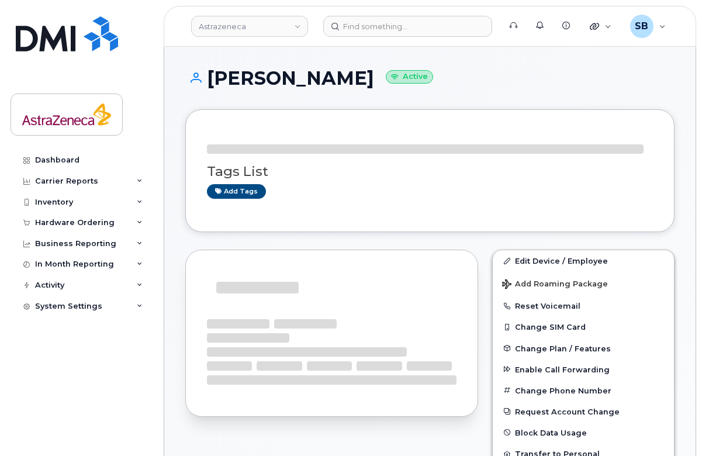  I want to click on span: Change Plan / Features, so click(563, 348).